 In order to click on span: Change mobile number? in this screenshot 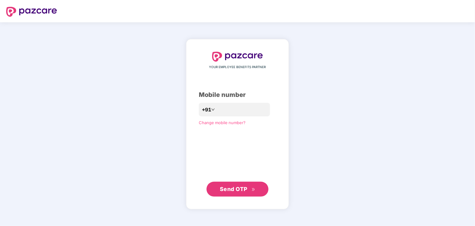, I will do `click(222, 123)`.